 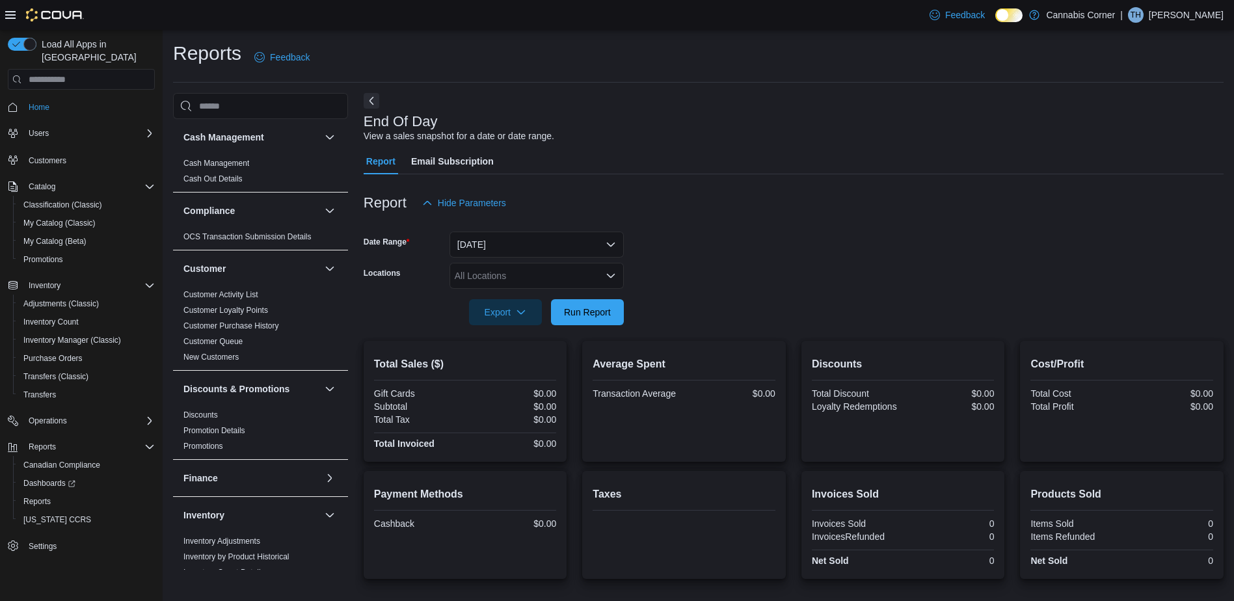 What do you see at coordinates (56, 376) in the screenshot?
I see `a: Transfers (Classic)` at bounding box center [56, 376].